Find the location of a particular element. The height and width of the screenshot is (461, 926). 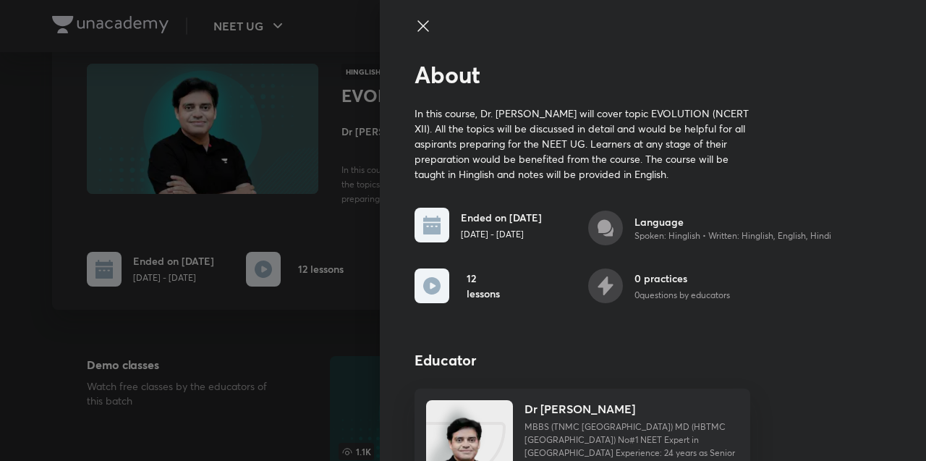

h6: 12 lessons is located at coordinates (484, 286).